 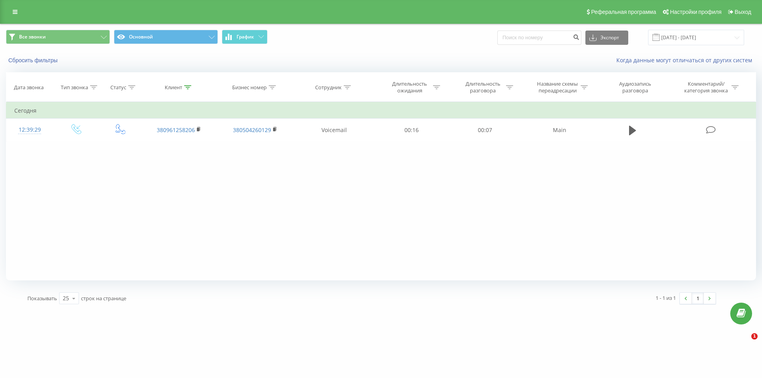 I want to click on td: Voicemail, so click(x=334, y=130).